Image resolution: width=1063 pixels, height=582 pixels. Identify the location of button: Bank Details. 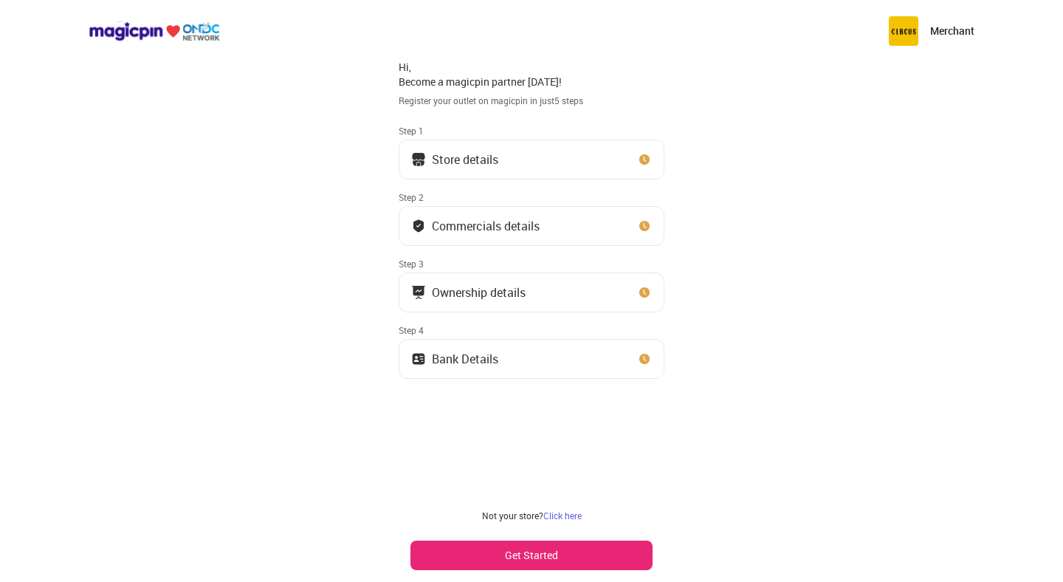
(532, 359).